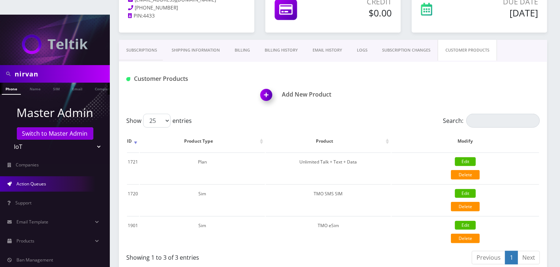  I want to click on label: Show entries, so click(159, 121).